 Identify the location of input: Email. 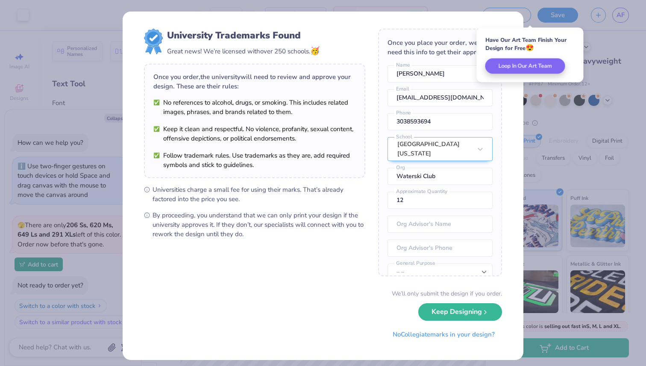
(440, 98).